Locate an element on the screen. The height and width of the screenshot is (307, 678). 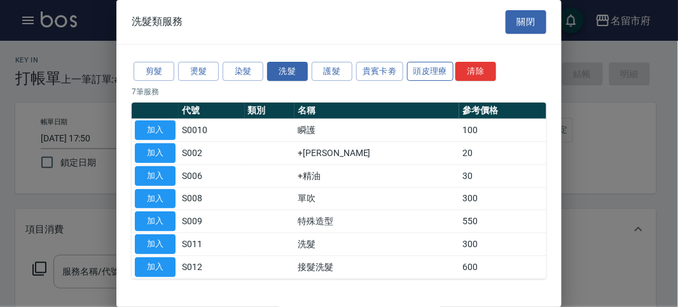
button: 護髮 is located at coordinates (332, 71).